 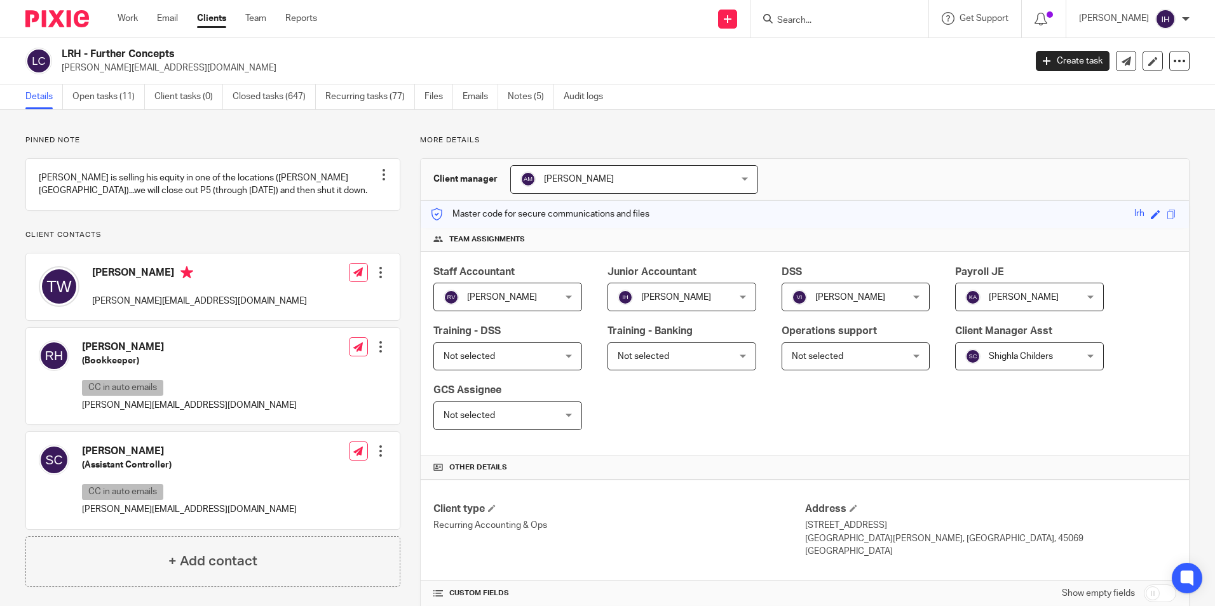 I want to click on h4: + Add contact, so click(x=213, y=561).